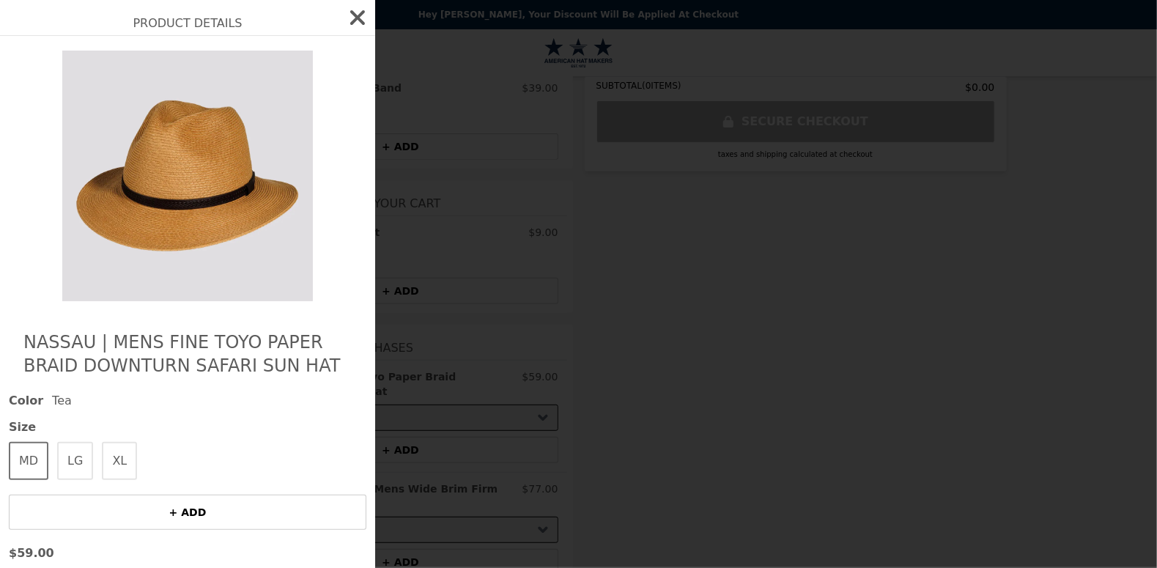 The image size is (1157, 568). I want to click on button: + ADD, so click(188, 512).